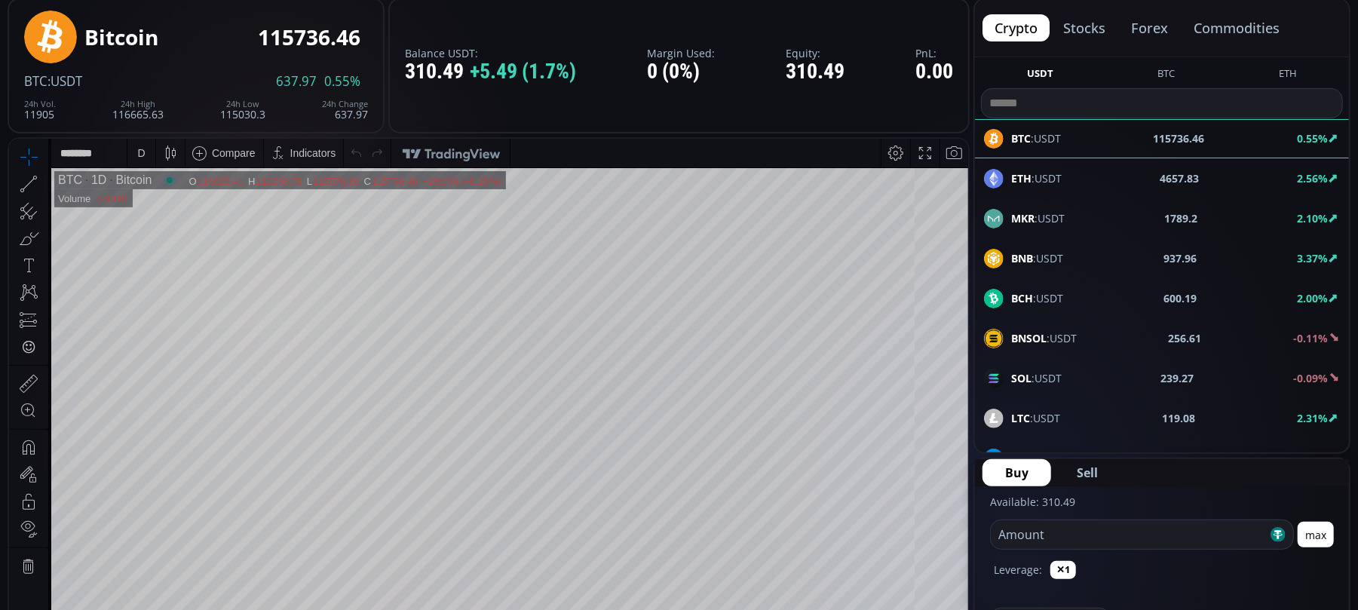  What do you see at coordinates (1021, 258) in the screenshot?
I see `b: BNB` at bounding box center [1021, 258].